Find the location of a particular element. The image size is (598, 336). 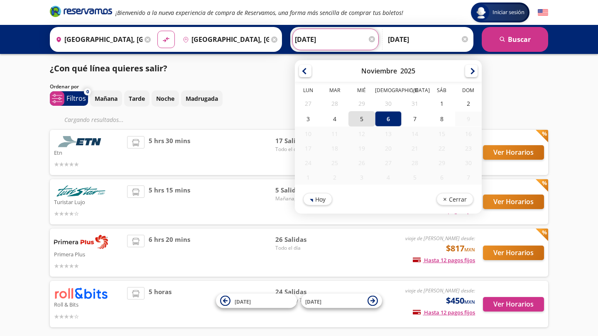

th: Viernes is located at coordinates (415, 91).